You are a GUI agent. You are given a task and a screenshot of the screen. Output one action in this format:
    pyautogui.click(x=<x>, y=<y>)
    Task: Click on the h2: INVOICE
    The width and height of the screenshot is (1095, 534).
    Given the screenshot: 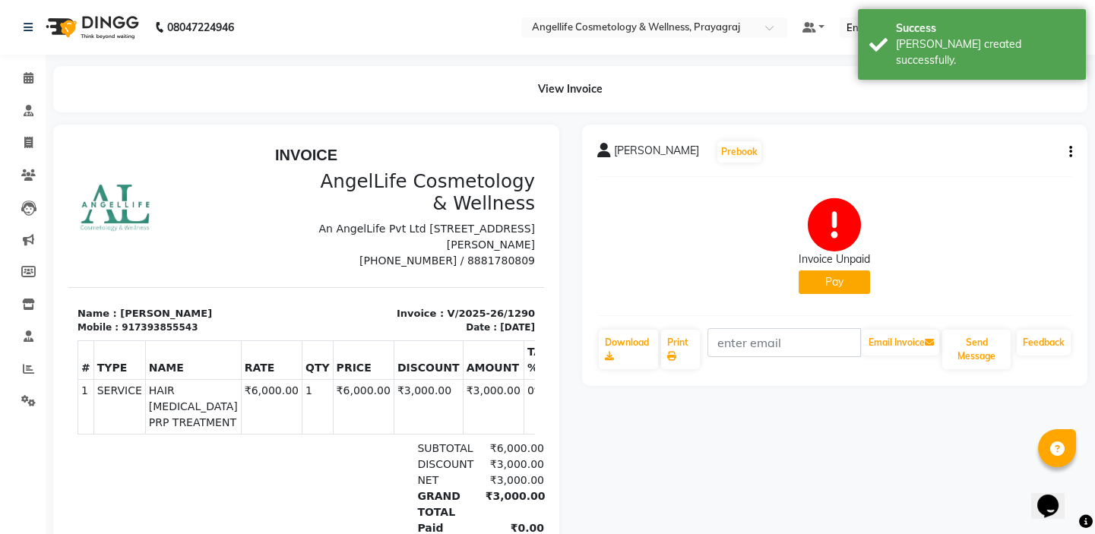 What is the action you would take?
    pyautogui.click(x=238, y=15)
    